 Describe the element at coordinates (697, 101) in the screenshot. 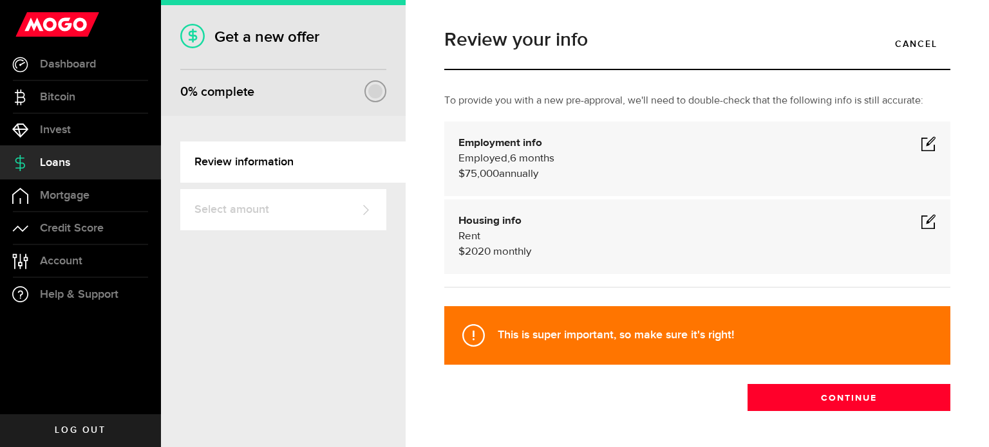

I see `p: To provide you with a new pre-approval, we'll need to double-check that the following info is sti...` at that location.